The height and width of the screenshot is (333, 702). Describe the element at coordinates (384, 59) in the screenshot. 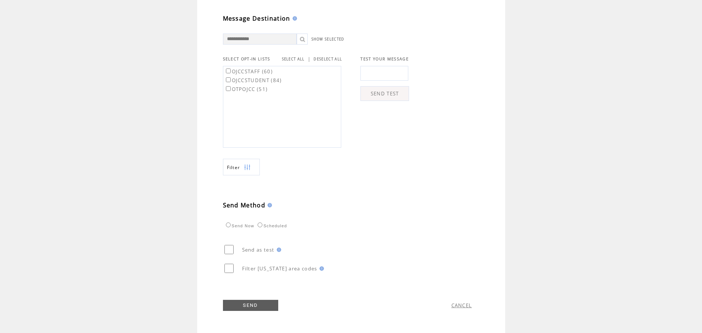

I see `span: TEST YOUR MESSAGE` at that location.